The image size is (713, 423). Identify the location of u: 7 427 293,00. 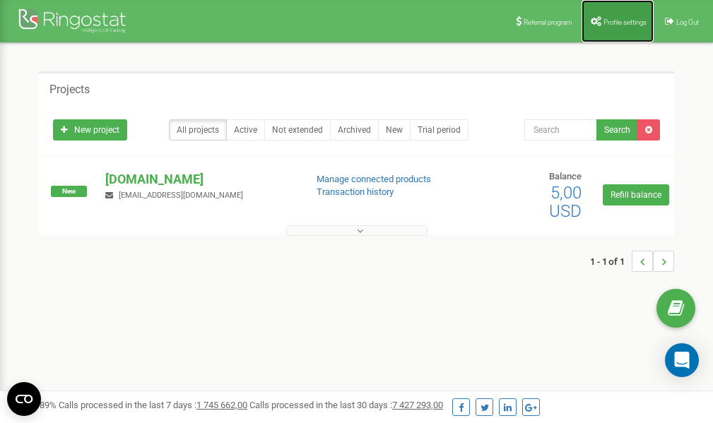
(417, 405).